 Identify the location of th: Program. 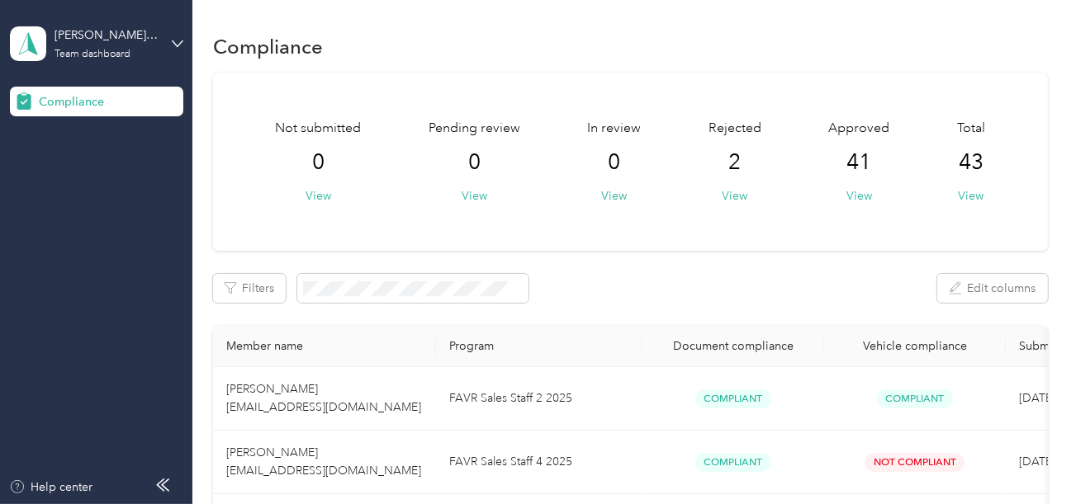
(539, 347).